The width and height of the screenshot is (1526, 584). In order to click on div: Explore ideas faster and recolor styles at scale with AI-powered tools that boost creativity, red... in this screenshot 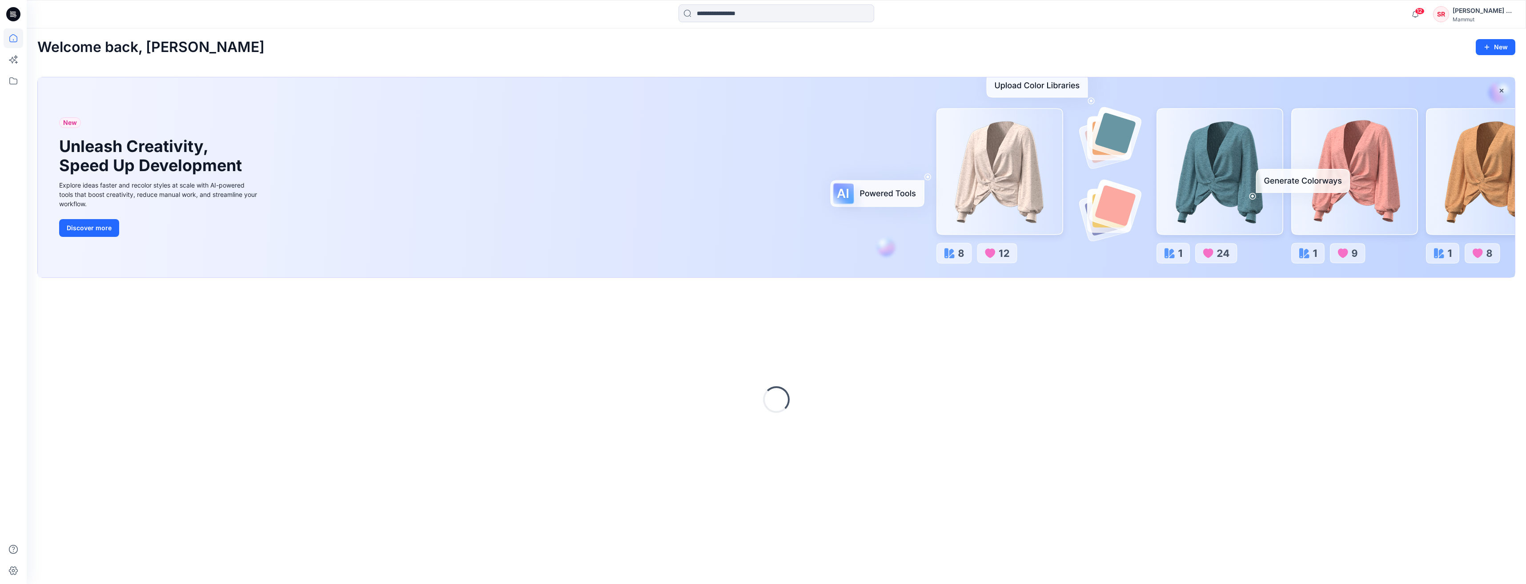, I will do `click(159, 194)`.